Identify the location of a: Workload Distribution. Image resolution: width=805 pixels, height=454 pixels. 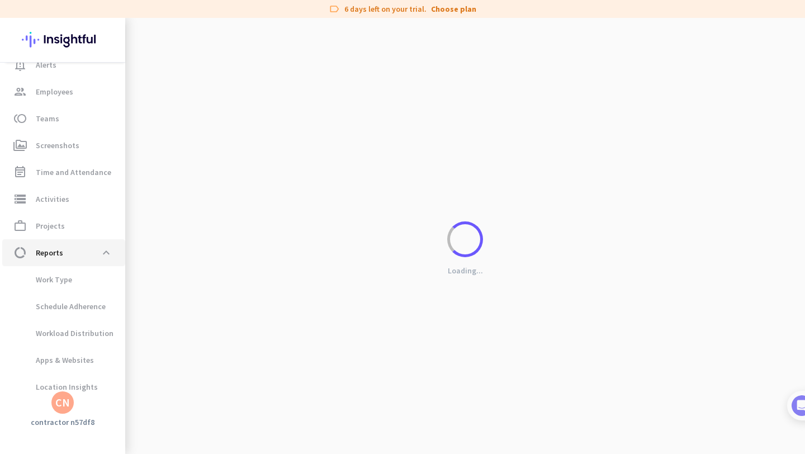
(64, 333).